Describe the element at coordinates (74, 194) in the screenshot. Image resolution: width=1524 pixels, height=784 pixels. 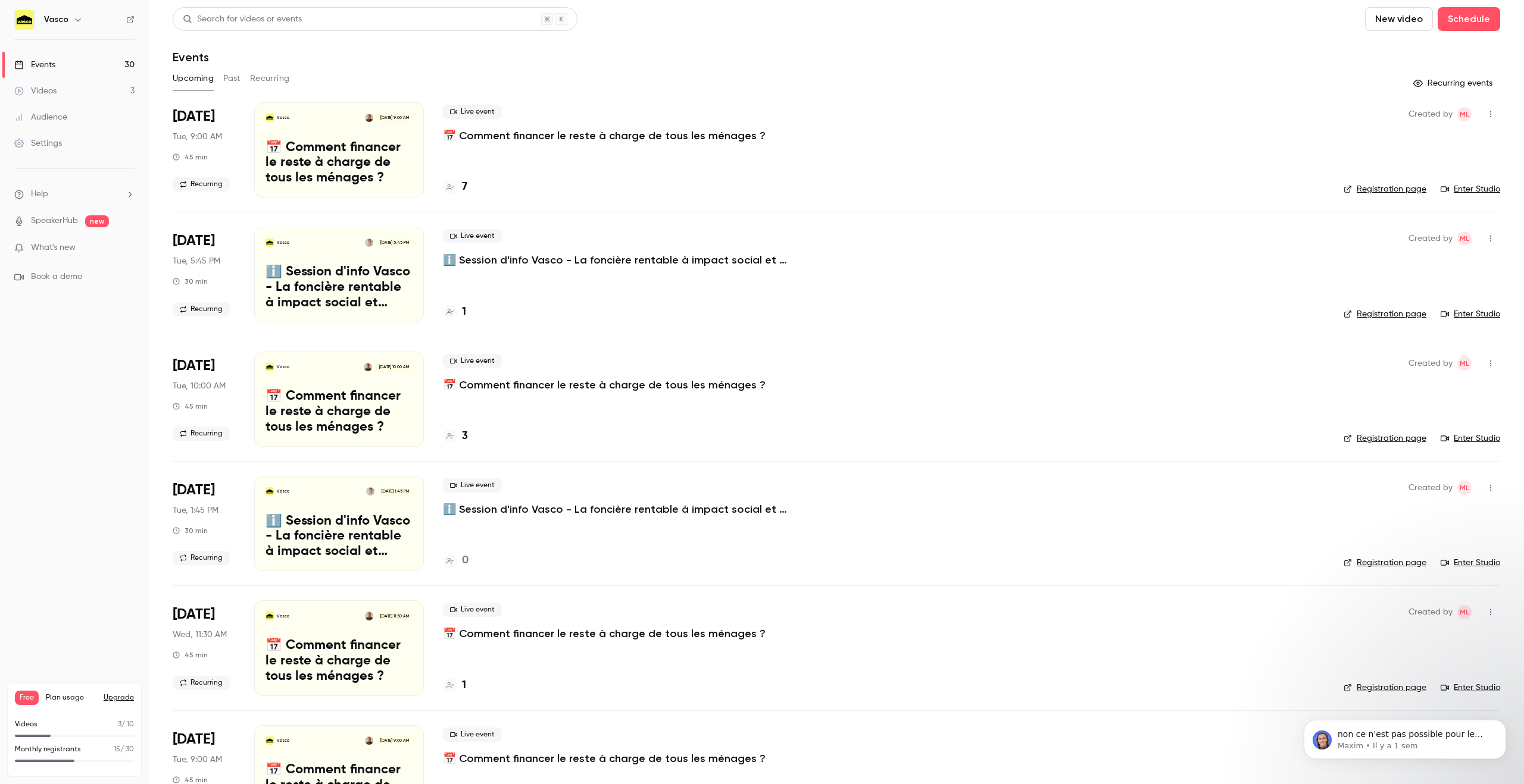
I see `li: help-dropdown-opener` at that location.